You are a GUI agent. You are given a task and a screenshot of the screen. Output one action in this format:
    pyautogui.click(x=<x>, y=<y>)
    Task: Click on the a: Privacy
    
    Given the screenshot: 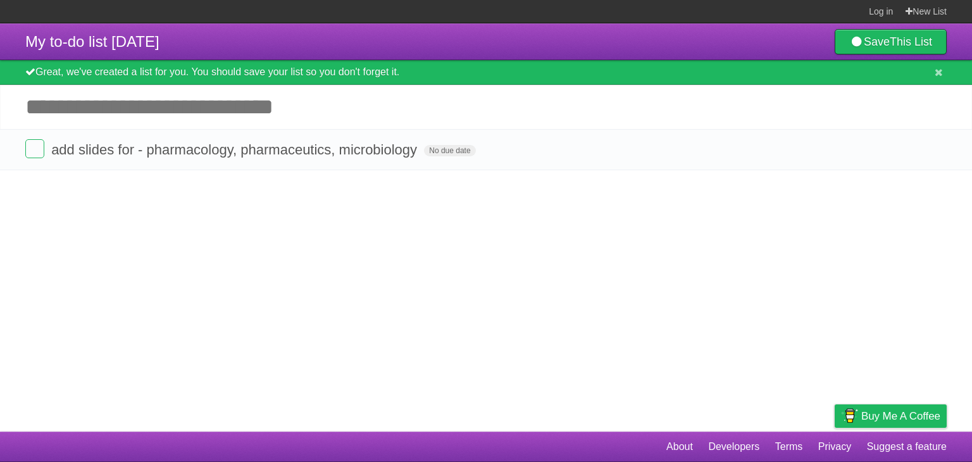 What is the action you would take?
    pyautogui.click(x=835, y=447)
    